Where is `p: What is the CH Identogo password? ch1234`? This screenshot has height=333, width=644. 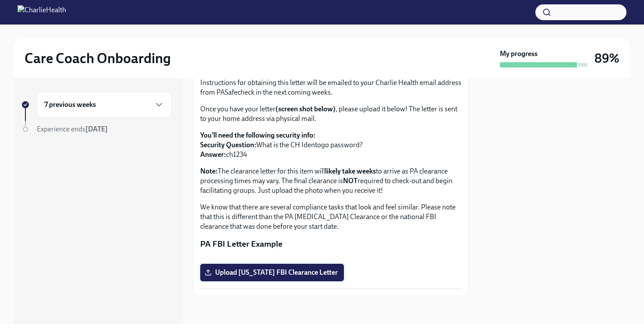
p: What is the CH Identogo password? ch1234 is located at coordinates (331, 145).